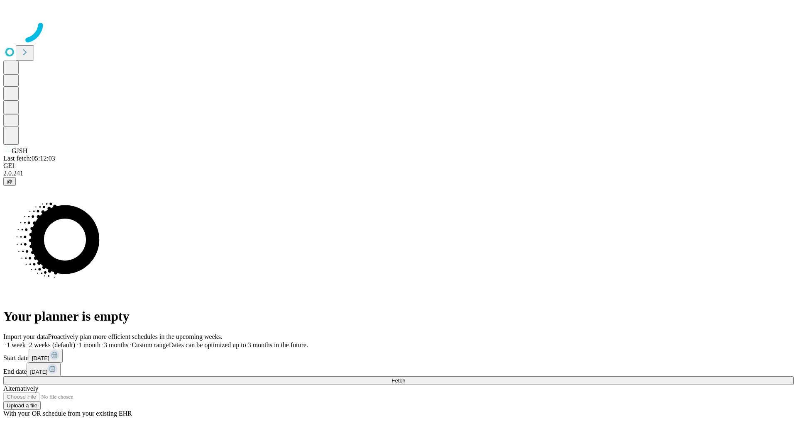 The width and height of the screenshot is (797, 448). What do you see at coordinates (16, 345) in the screenshot?
I see `span: 1 week` at bounding box center [16, 345].